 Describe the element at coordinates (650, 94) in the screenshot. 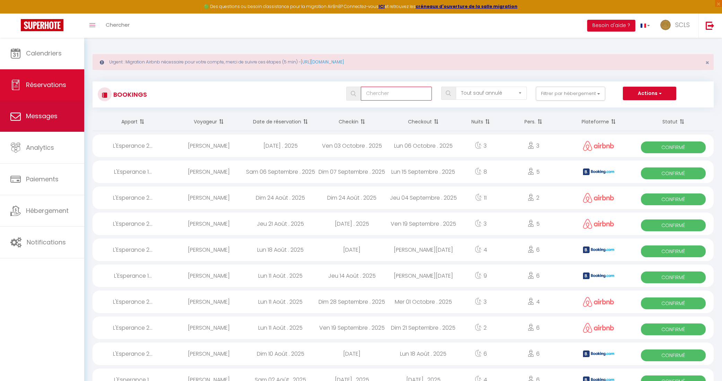

I see `button: Actions` at that location.